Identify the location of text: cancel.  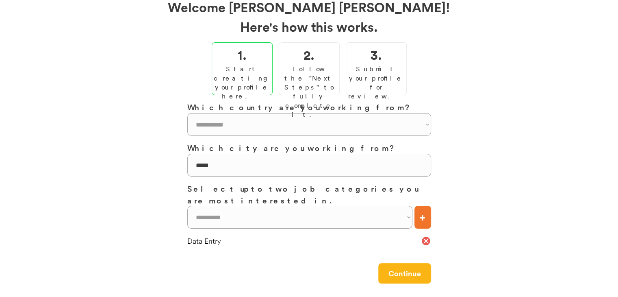
(426, 241).